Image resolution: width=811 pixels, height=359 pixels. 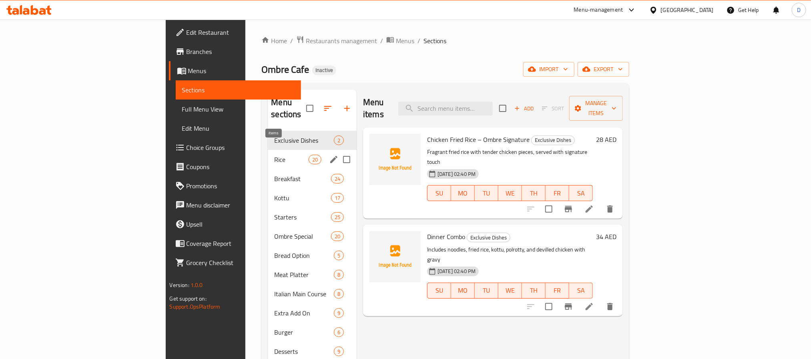 What do you see at coordinates (291, 160) in the screenshot?
I see `span: Rice` at bounding box center [291, 160].